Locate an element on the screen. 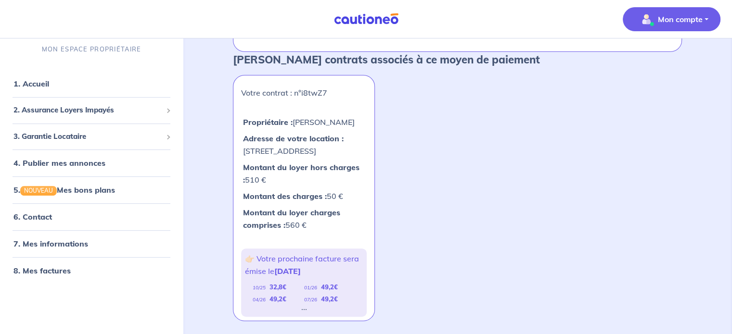 This screenshot has height=334, width=732. div: 3. Garantie Locataire is located at coordinates (91, 137).